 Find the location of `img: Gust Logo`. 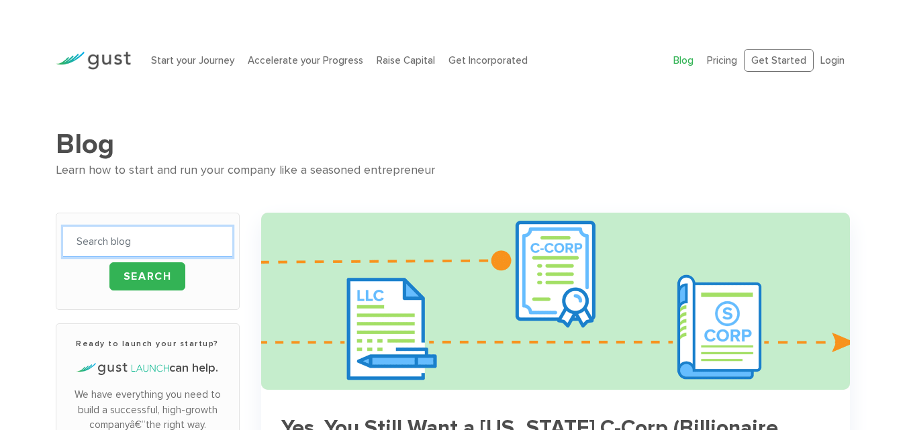

img: Gust Logo is located at coordinates (93, 60).